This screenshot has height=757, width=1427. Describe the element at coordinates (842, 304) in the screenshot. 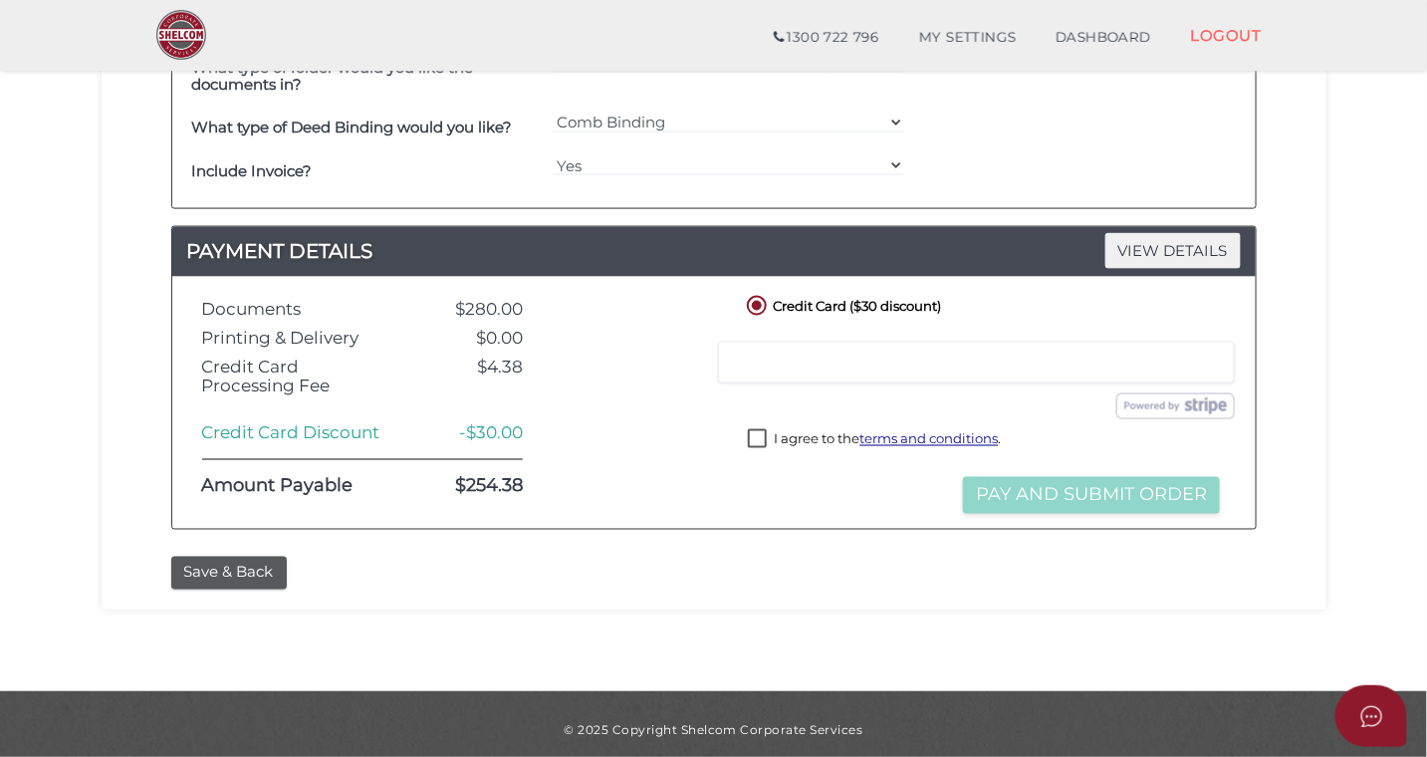

I see `label: Credit Card ($30 discount)` at that location.